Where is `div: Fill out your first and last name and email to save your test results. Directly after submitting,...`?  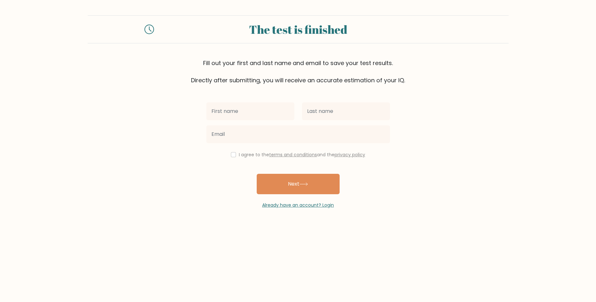 div: Fill out your first and last name and email to save your test results. Directly after submitting,... is located at coordinates (298, 71).